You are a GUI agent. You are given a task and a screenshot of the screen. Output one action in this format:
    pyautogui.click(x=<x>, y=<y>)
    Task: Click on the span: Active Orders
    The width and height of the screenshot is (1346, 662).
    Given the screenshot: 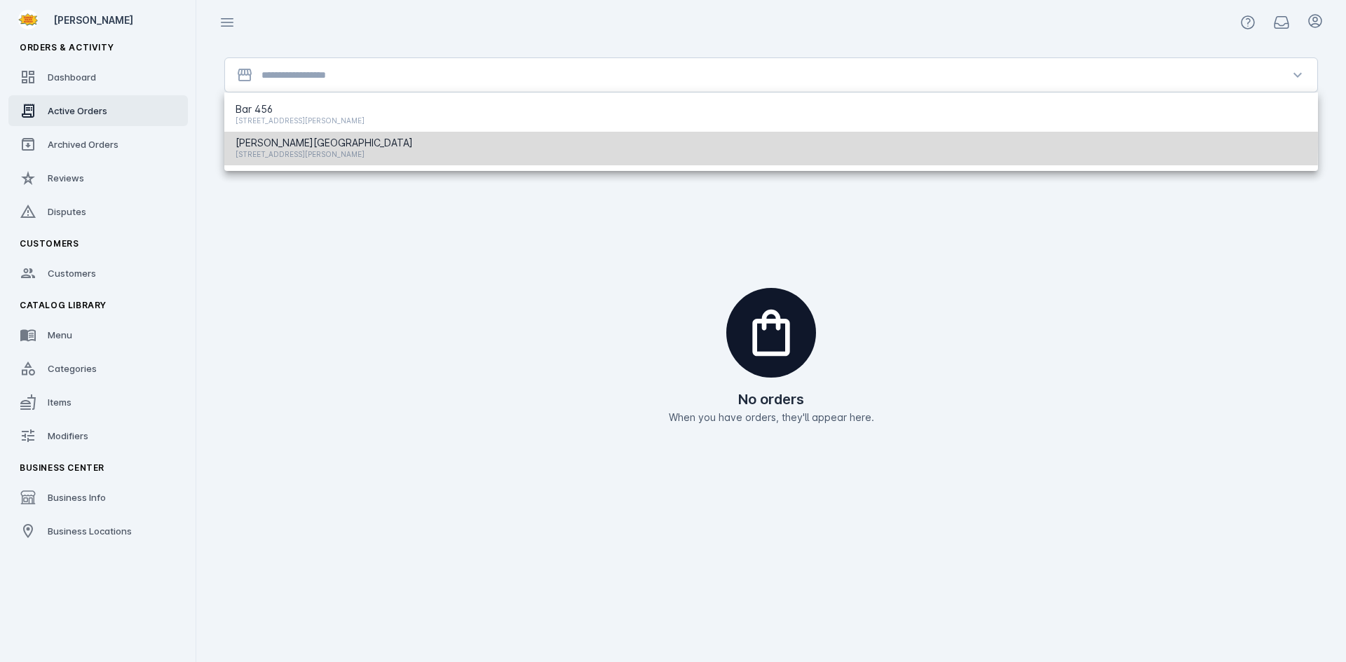 What is the action you would take?
    pyautogui.click(x=77, y=111)
    